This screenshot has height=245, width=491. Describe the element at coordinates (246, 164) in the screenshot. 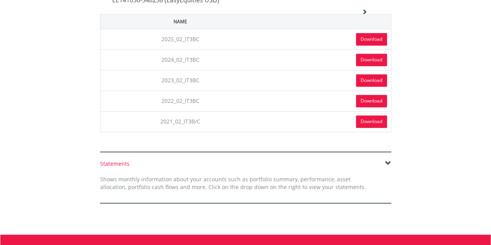

I see `div: Statements` at that location.